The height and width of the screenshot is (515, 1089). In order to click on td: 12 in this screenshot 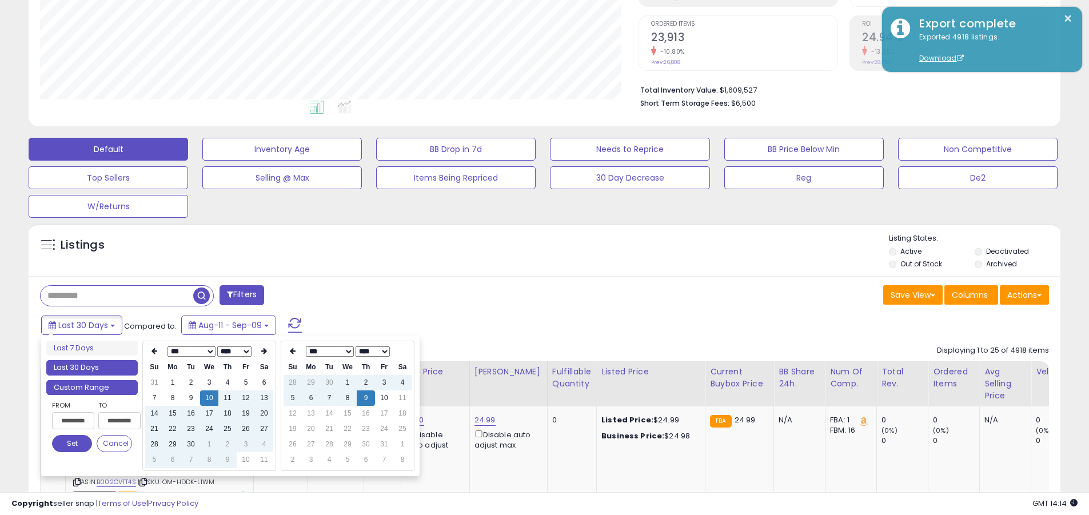, I will do `click(246, 398)`.